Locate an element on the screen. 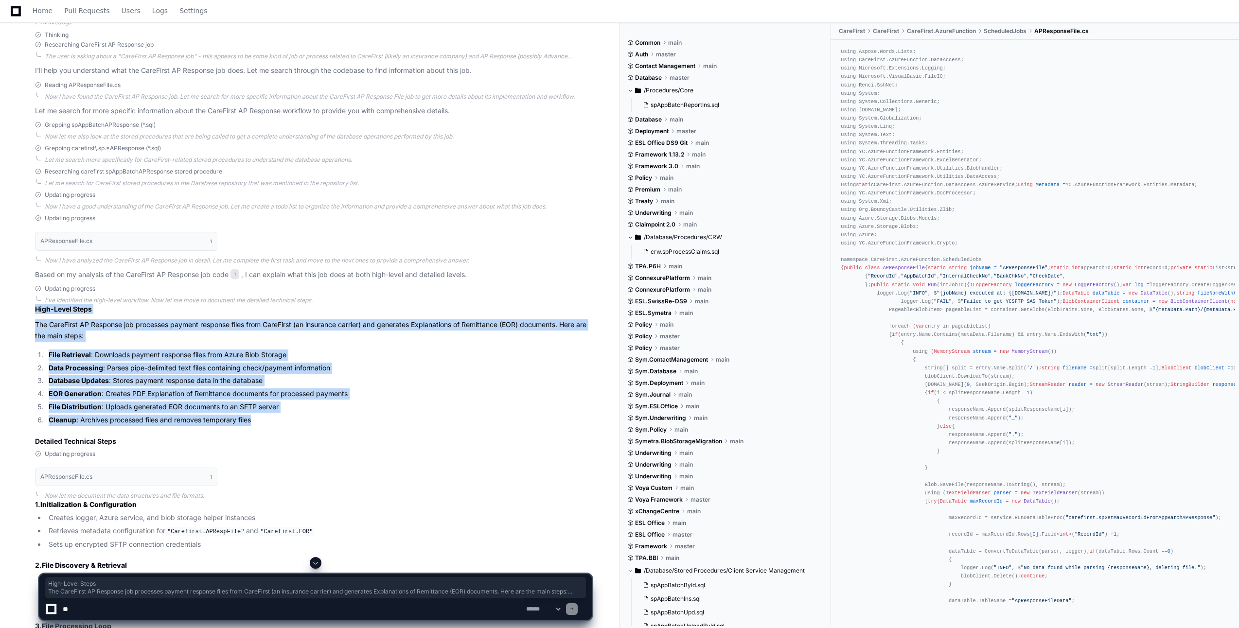  h3: 1. is located at coordinates (313, 505).